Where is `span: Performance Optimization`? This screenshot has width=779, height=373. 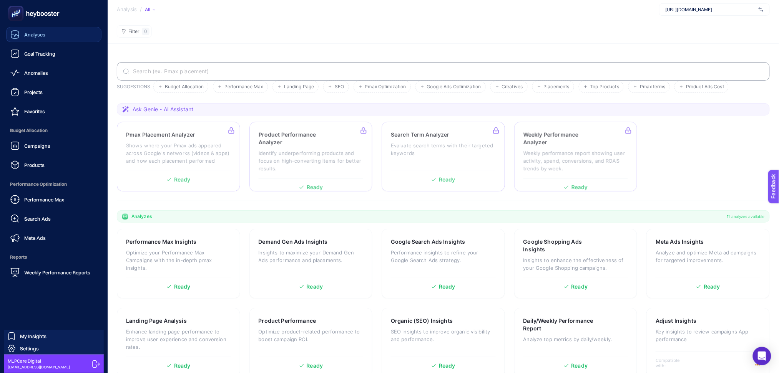
span: Performance Optimization is located at coordinates (54, 184).